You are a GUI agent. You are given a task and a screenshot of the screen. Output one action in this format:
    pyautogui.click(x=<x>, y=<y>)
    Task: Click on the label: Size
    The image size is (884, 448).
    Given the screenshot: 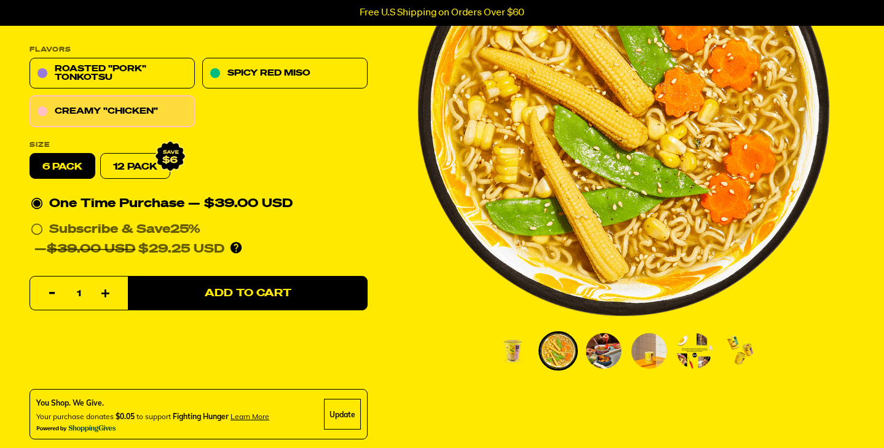 What is the action you would take?
    pyautogui.click(x=199, y=145)
    